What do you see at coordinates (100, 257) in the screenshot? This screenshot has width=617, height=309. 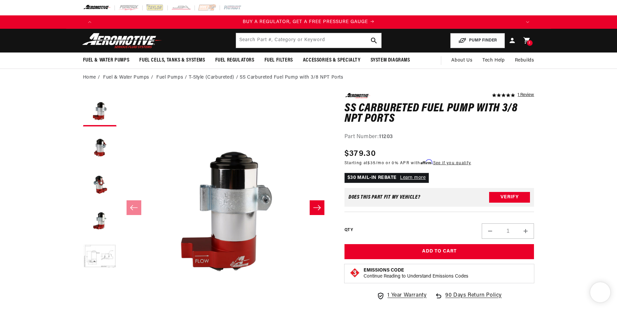 I see `button: Load image 5 in gallery view` at bounding box center [100, 257].